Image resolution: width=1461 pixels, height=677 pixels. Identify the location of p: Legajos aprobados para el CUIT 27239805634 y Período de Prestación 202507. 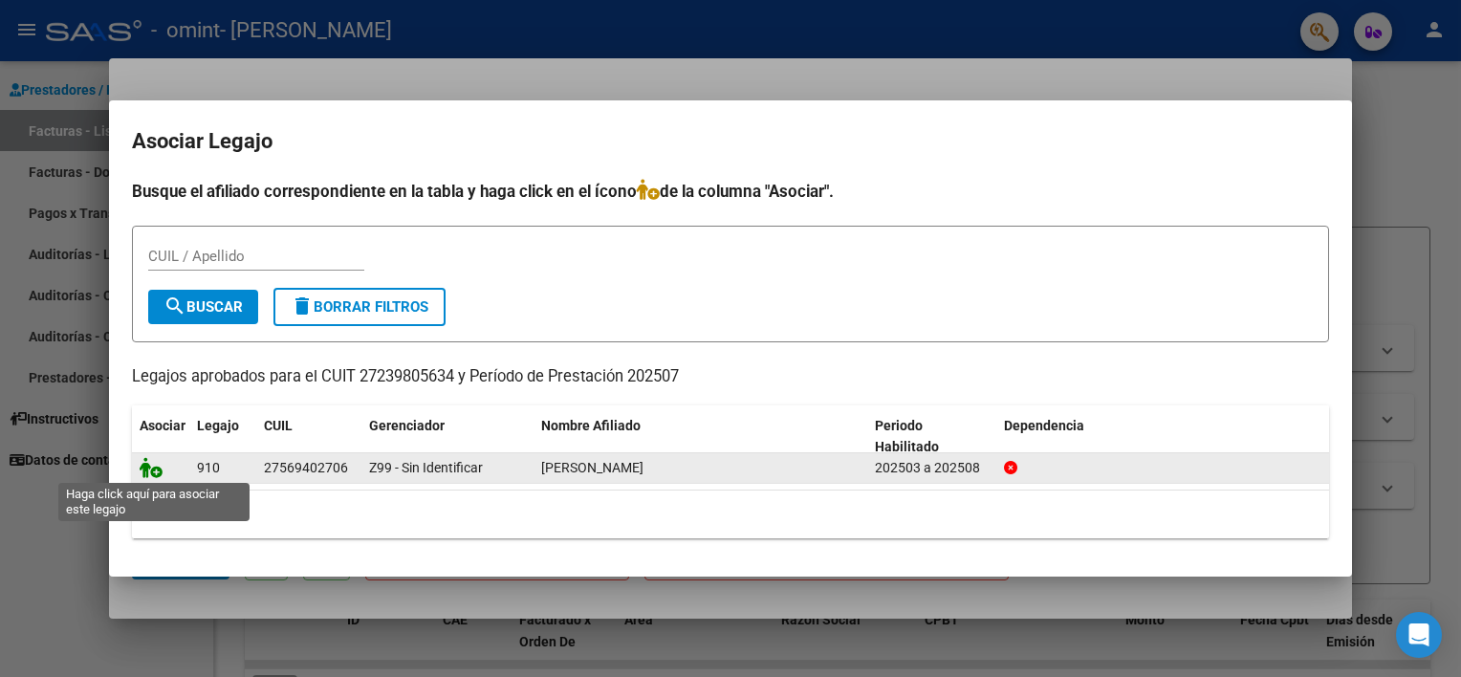
(730, 377).